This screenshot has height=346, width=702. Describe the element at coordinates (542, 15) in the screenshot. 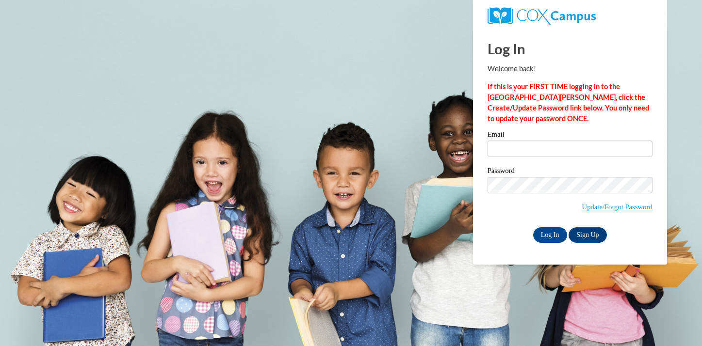

I see `a: COX Campus` at that location.